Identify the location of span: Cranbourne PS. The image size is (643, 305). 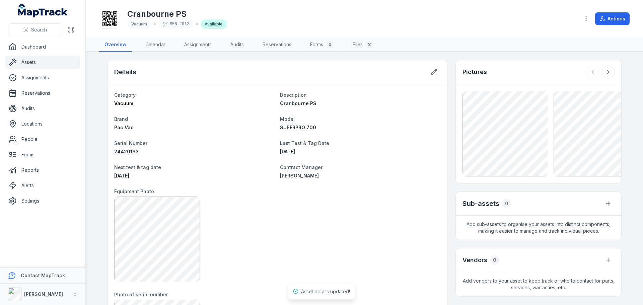
(298, 103).